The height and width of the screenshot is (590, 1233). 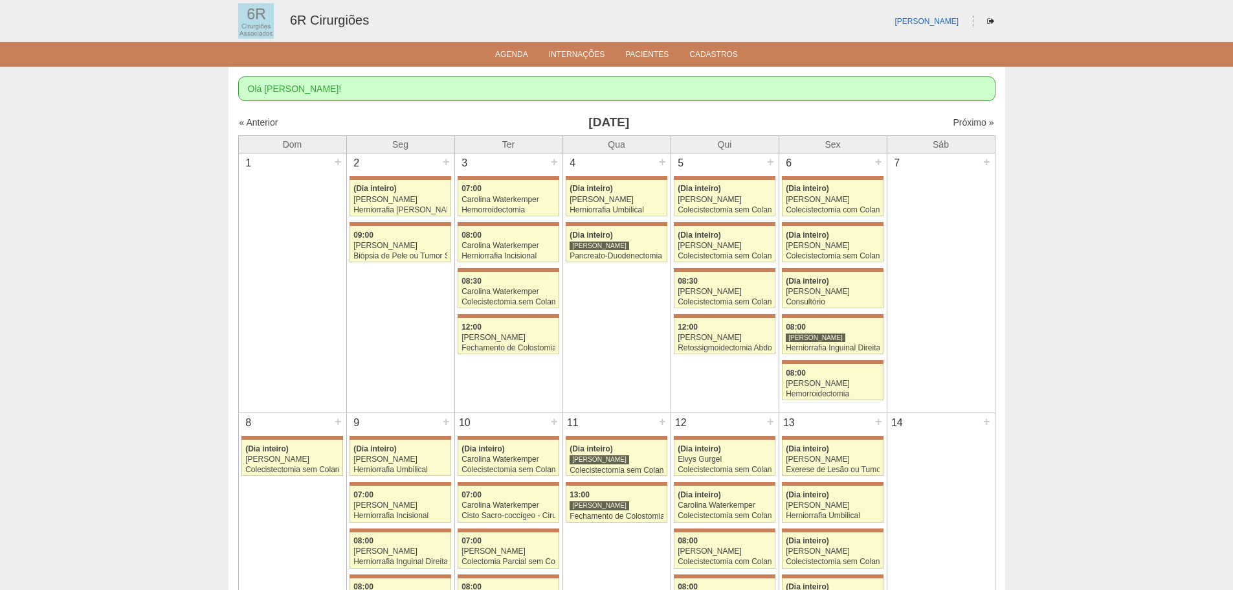 What do you see at coordinates (616, 256) in the screenshot?
I see `div: Pancreato-Duodenectomia com Linfadenectomia` at bounding box center [616, 256].